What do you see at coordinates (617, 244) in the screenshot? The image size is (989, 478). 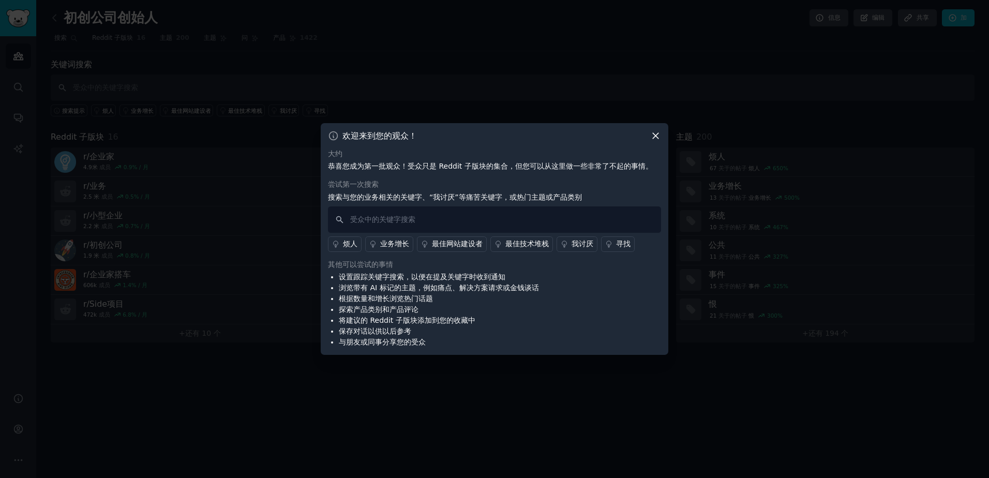 I see `a: 寻找` at bounding box center [617, 244].